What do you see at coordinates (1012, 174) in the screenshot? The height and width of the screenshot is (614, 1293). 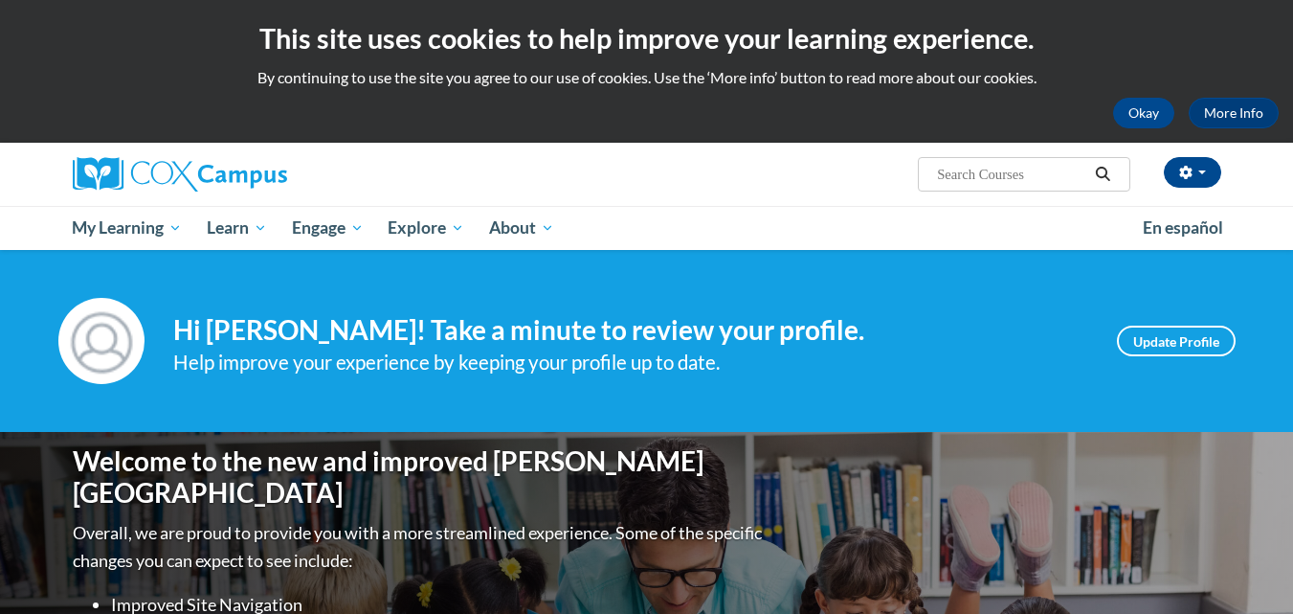 I see `input: Search Courses` at bounding box center [1012, 174].